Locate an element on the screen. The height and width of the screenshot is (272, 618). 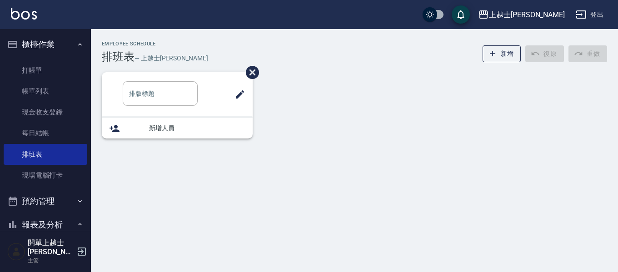
span: 刪除班表 is located at coordinates (250, 72).